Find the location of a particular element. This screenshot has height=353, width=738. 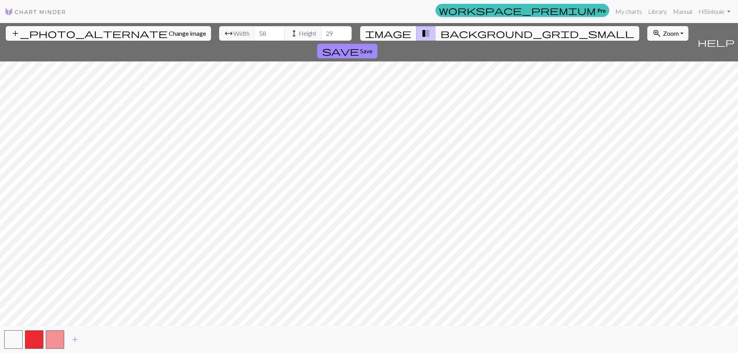

span: Change image is located at coordinates (187, 33).